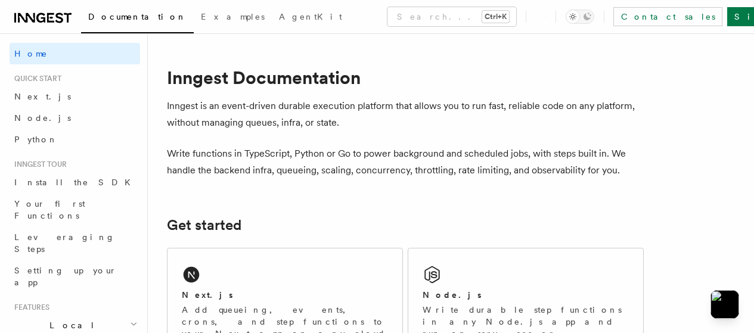 Image resolution: width=754 pixels, height=333 pixels. What do you see at coordinates (75, 210) in the screenshot?
I see `a: Your first Functions` at bounding box center [75, 210].